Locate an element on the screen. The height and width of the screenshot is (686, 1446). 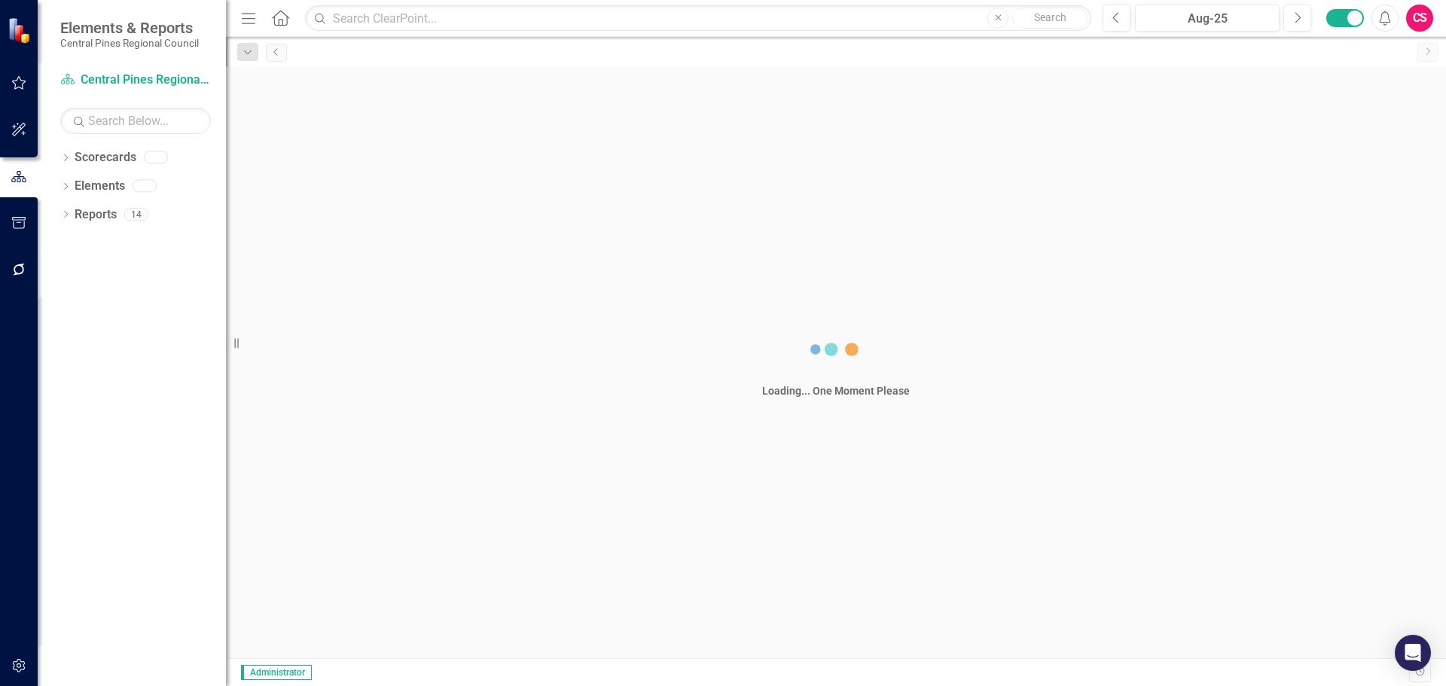
img: ClearPoint Strategy is located at coordinates (20, 29).